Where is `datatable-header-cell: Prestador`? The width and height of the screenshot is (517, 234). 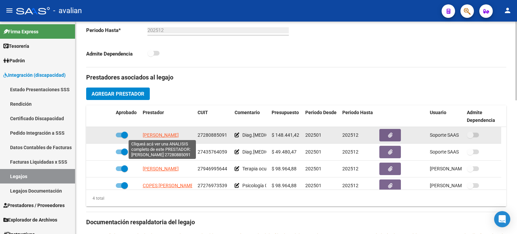
datatable-header-cell: Prestador is located at coordinates (167, 117).